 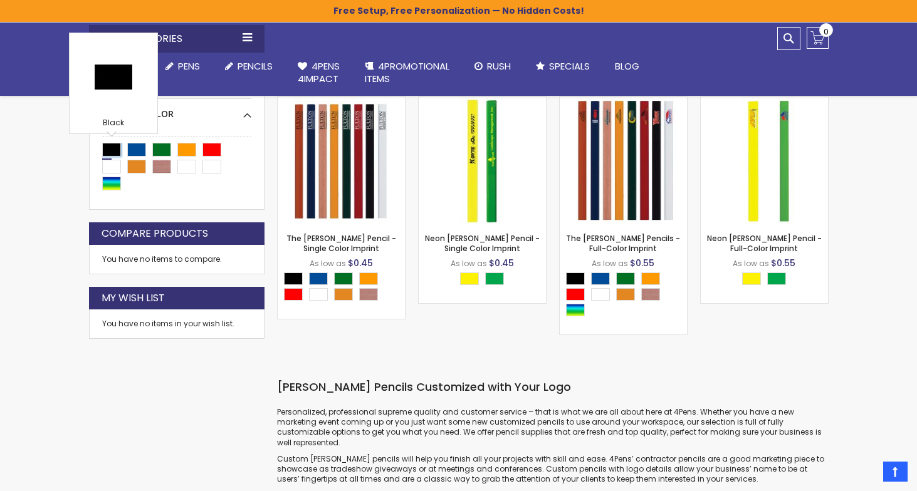 I want to click on a: Rush, so click(x=493, y=66).